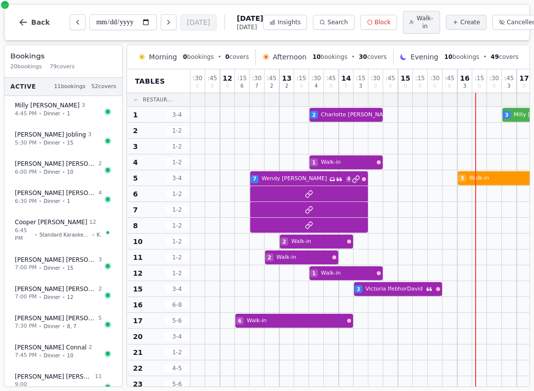 This screenshot has height=391, width=534. I want to click on span: Tables, so click(150, 81).